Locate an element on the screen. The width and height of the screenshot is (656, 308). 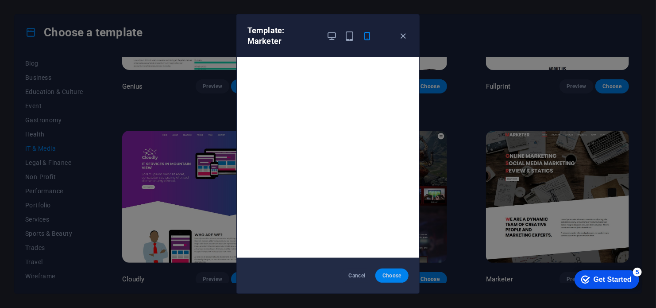
h6: Template: Marketer is located at coordinates (283, 36).